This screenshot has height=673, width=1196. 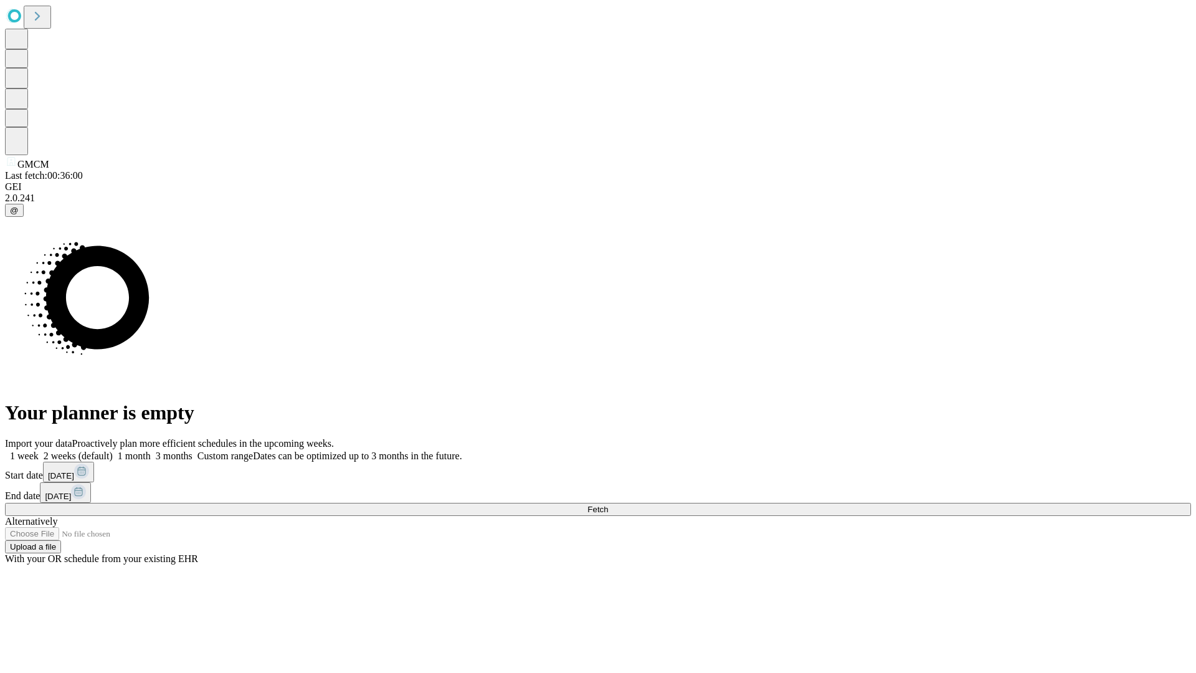 I want to click on div: Start date, so click(x=598, y=472).